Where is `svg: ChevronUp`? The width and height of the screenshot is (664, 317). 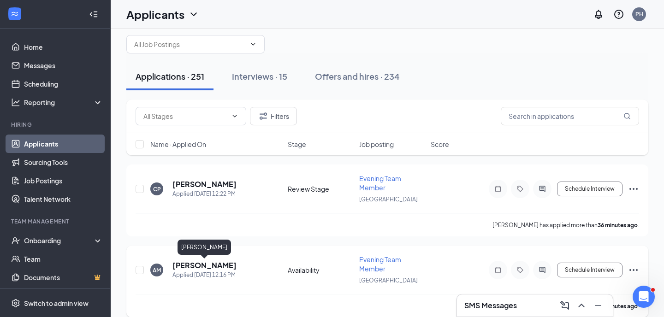
svg: ChevronUp is located at coordinates (581, 306).